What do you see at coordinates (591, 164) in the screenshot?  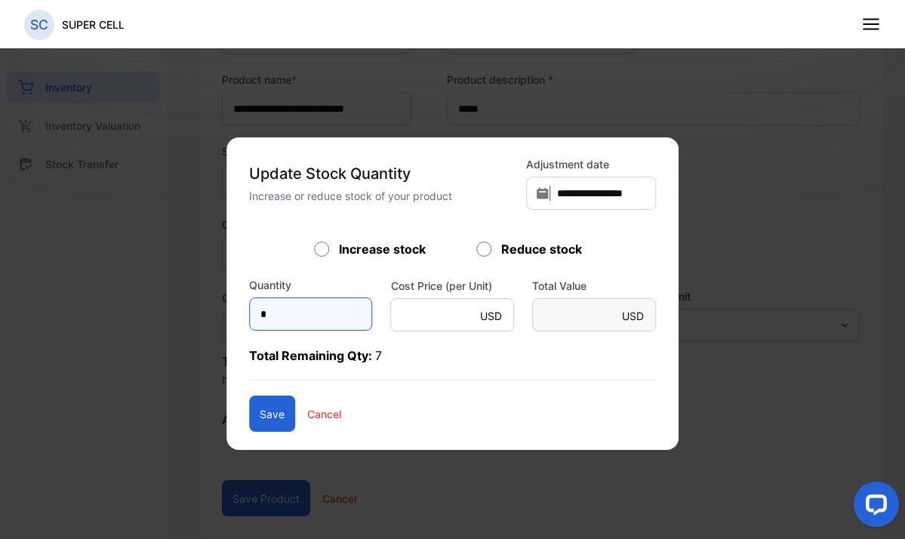 I see `label: Adjustment date` at bounding box center [591, 164].